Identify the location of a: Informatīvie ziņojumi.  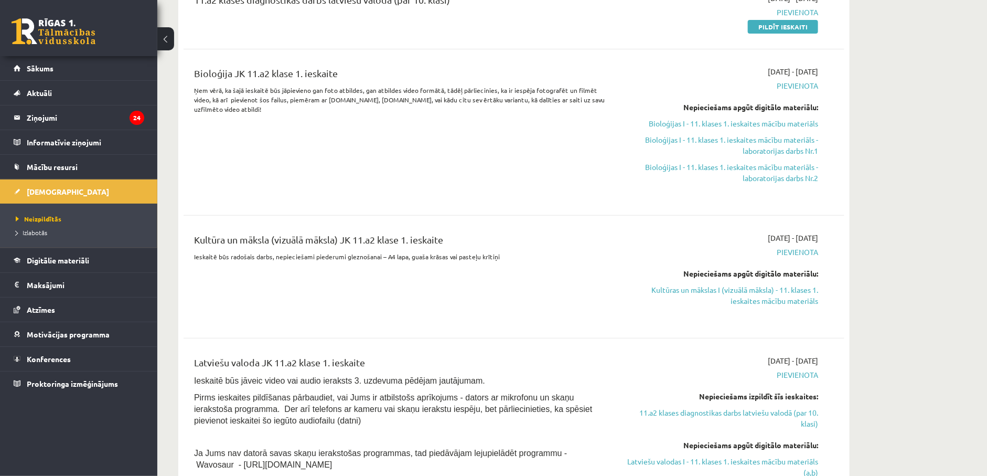
(79, 142).